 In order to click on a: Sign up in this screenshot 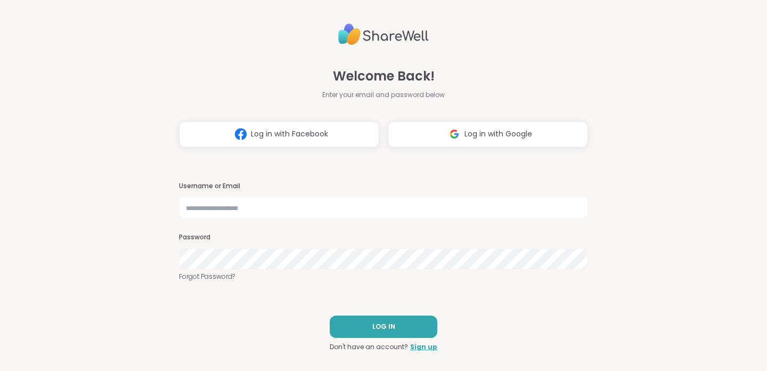, I will do `click(424, 347)`.